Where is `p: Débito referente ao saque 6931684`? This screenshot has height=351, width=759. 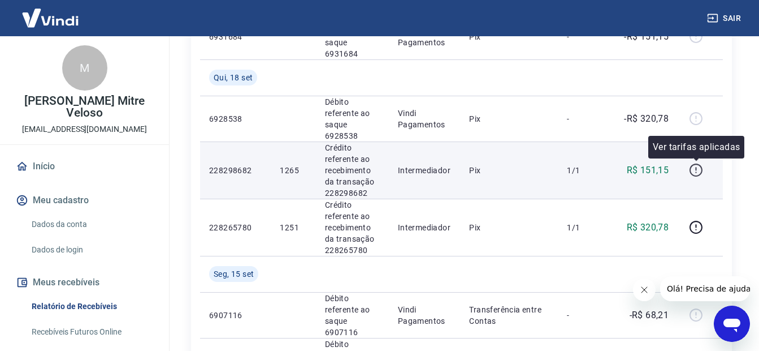 p: Débito referente ao saque 6931684 is located at coordinates (352, 37).